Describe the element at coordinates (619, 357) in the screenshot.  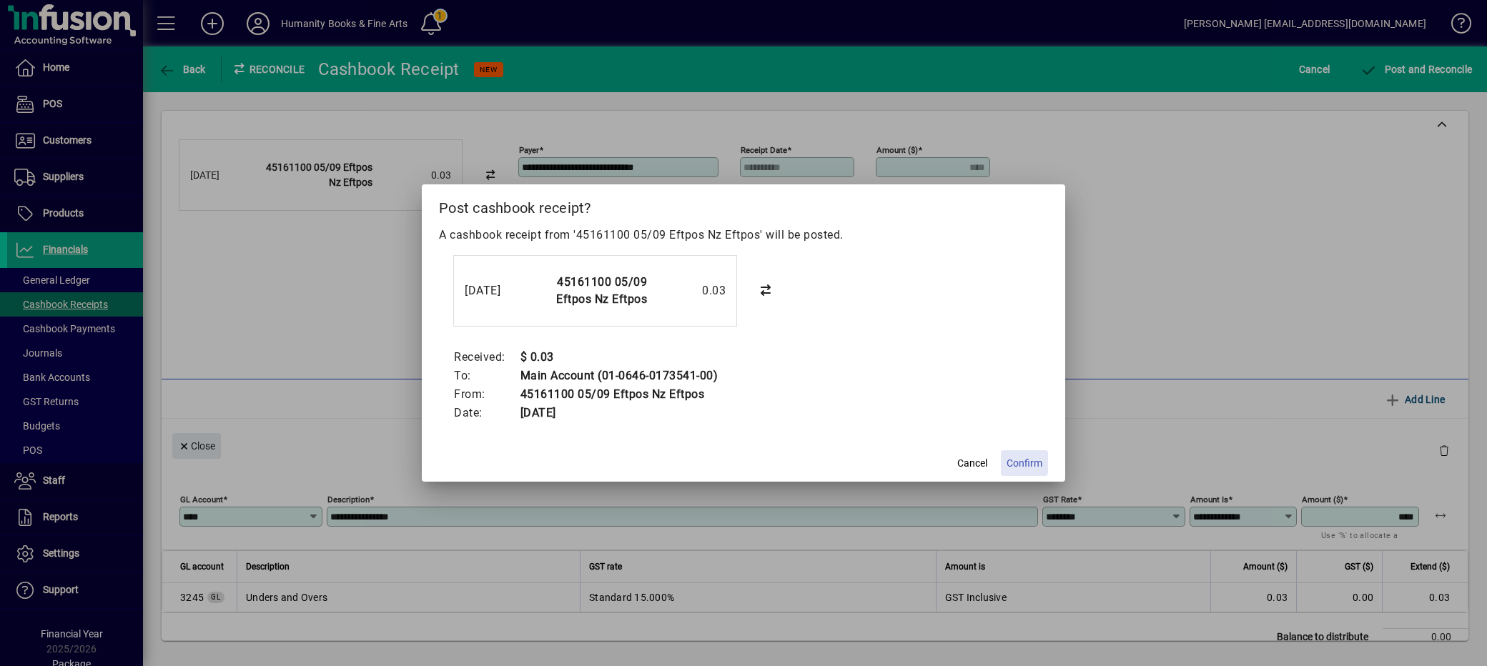
I see `td: $ 0.03` at that location.